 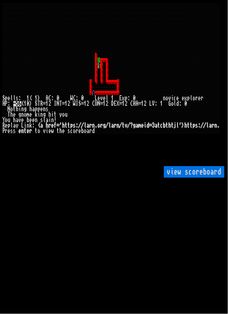 What do you see at coordinates (55, 126) in the screenshot?
I see `div: f` at bounding box center [55, 126].